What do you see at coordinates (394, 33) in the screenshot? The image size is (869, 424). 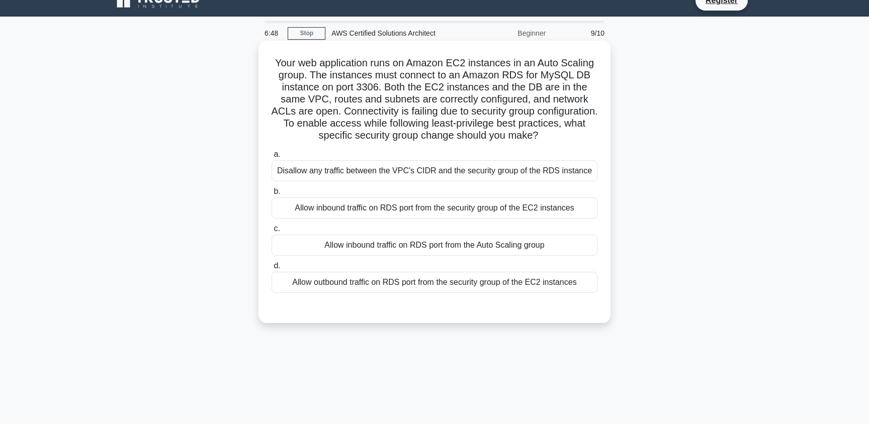 I see `div: AWS Certified Solutions Architect` at bounding box center [394, 33].